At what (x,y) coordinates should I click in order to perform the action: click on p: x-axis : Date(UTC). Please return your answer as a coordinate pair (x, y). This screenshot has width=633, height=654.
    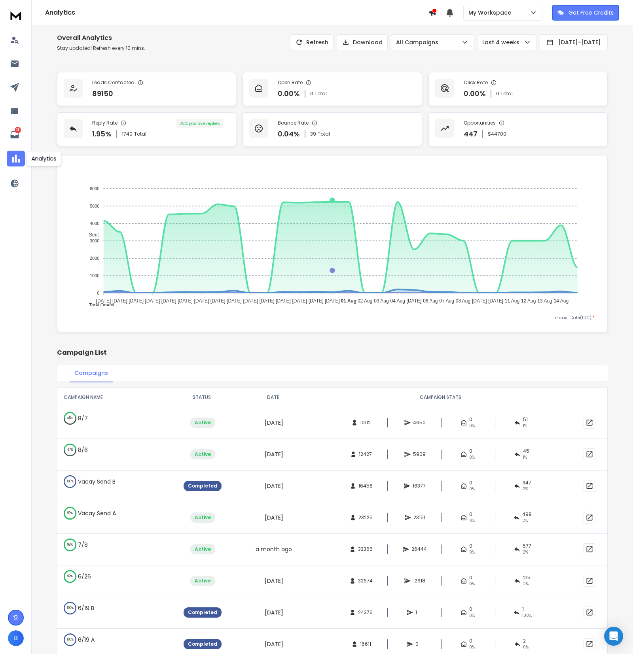
    Looking at the image, I should click on (332, 318).